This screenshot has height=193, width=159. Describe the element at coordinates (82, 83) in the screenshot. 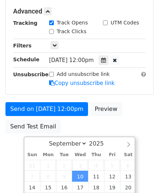

I see `a: Copy unsubscribe link` at that location.